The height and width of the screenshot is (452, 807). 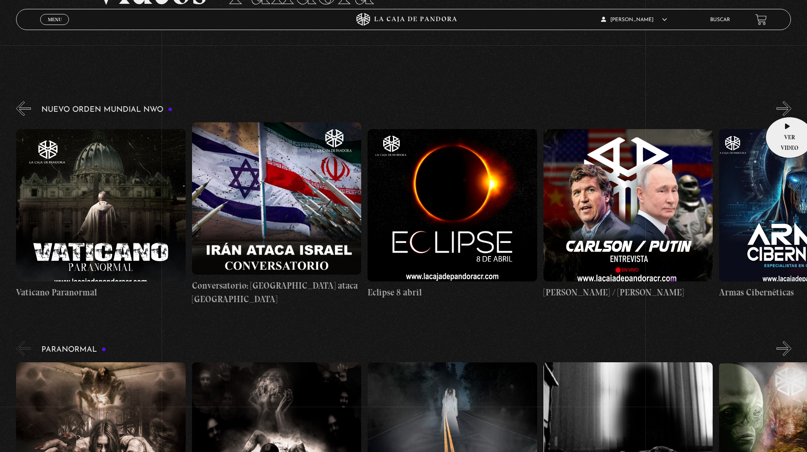 I want to click on span: Menu, so click(x=55, y=19).